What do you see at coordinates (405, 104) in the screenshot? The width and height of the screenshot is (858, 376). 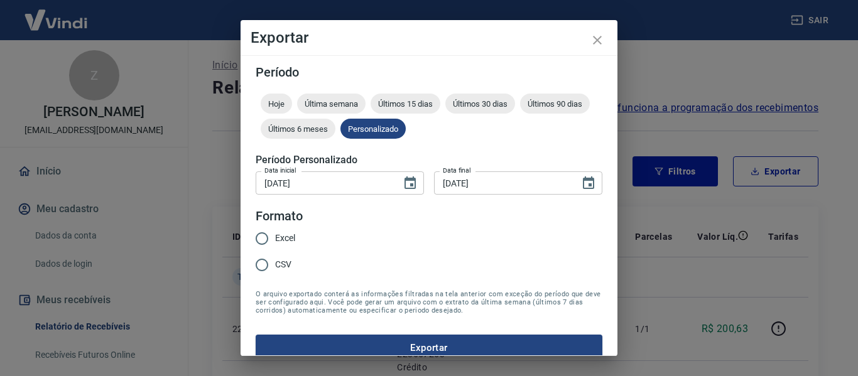 I see `div: Últimos 15 dias` at bounding box center [405, 104].